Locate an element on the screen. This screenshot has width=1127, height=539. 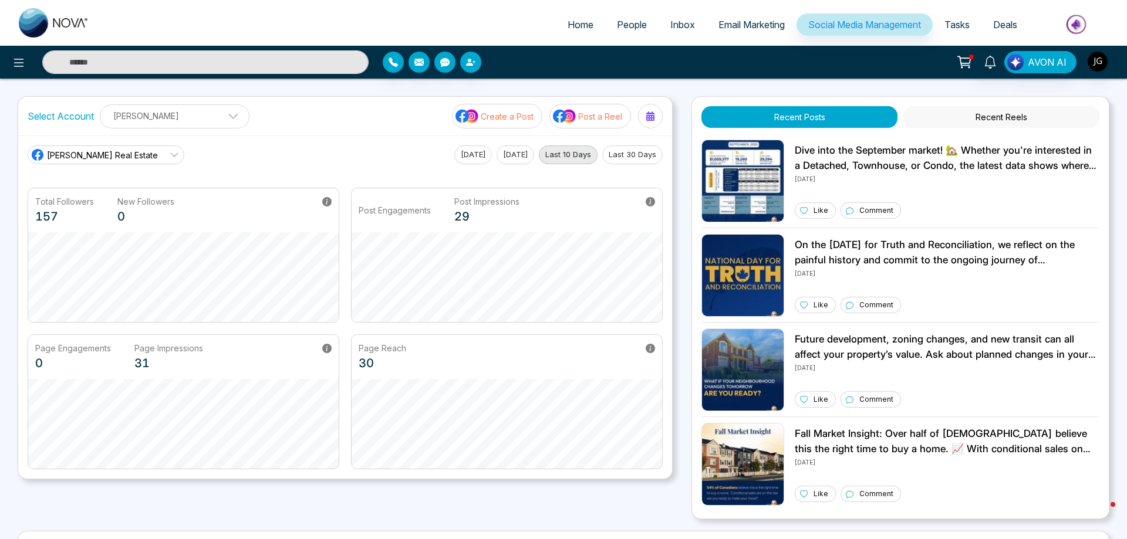
span: Home is located at coordinates (580, 25).